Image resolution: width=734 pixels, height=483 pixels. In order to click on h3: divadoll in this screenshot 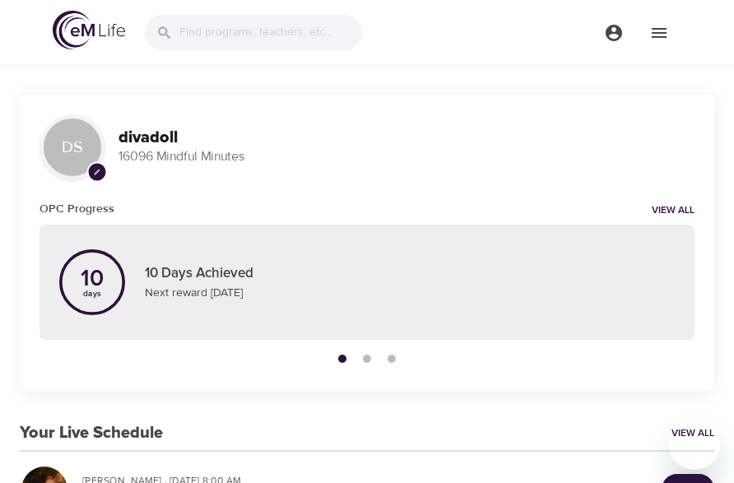, I will do `click(406, 137)`.